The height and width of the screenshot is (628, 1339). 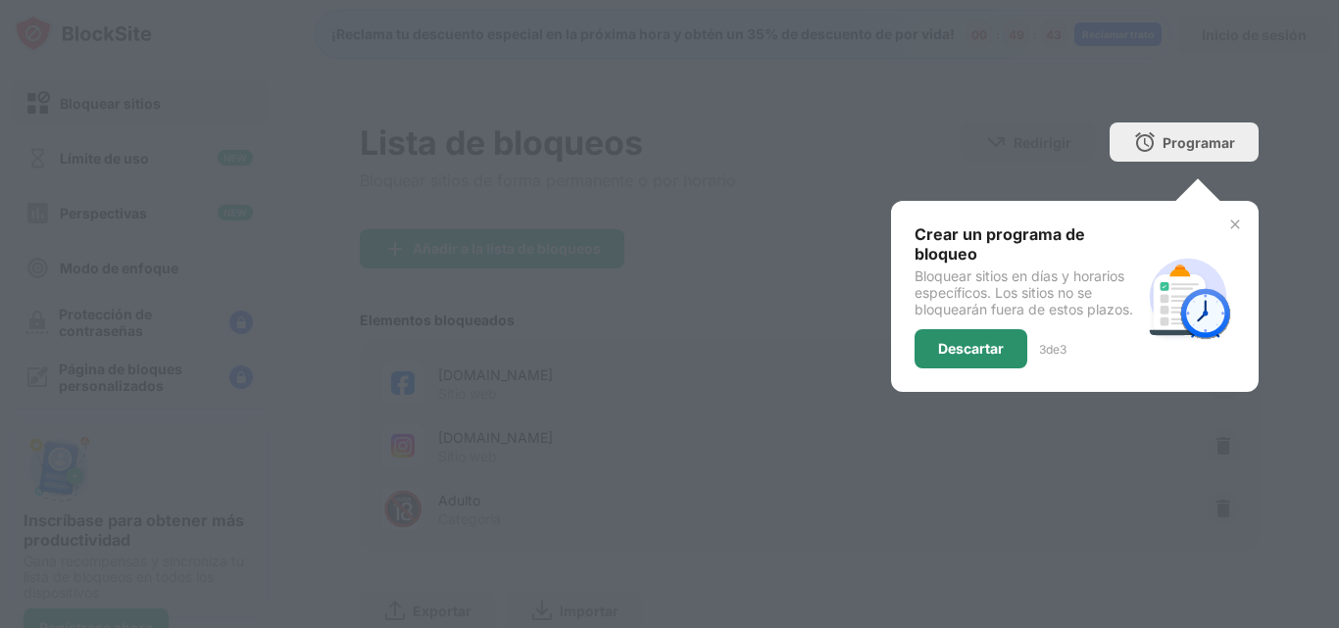 What do you see at coordinates (1235, 224) in the screenshot?
I see `img: x-button.svg` at bounding box center [1235, 224].